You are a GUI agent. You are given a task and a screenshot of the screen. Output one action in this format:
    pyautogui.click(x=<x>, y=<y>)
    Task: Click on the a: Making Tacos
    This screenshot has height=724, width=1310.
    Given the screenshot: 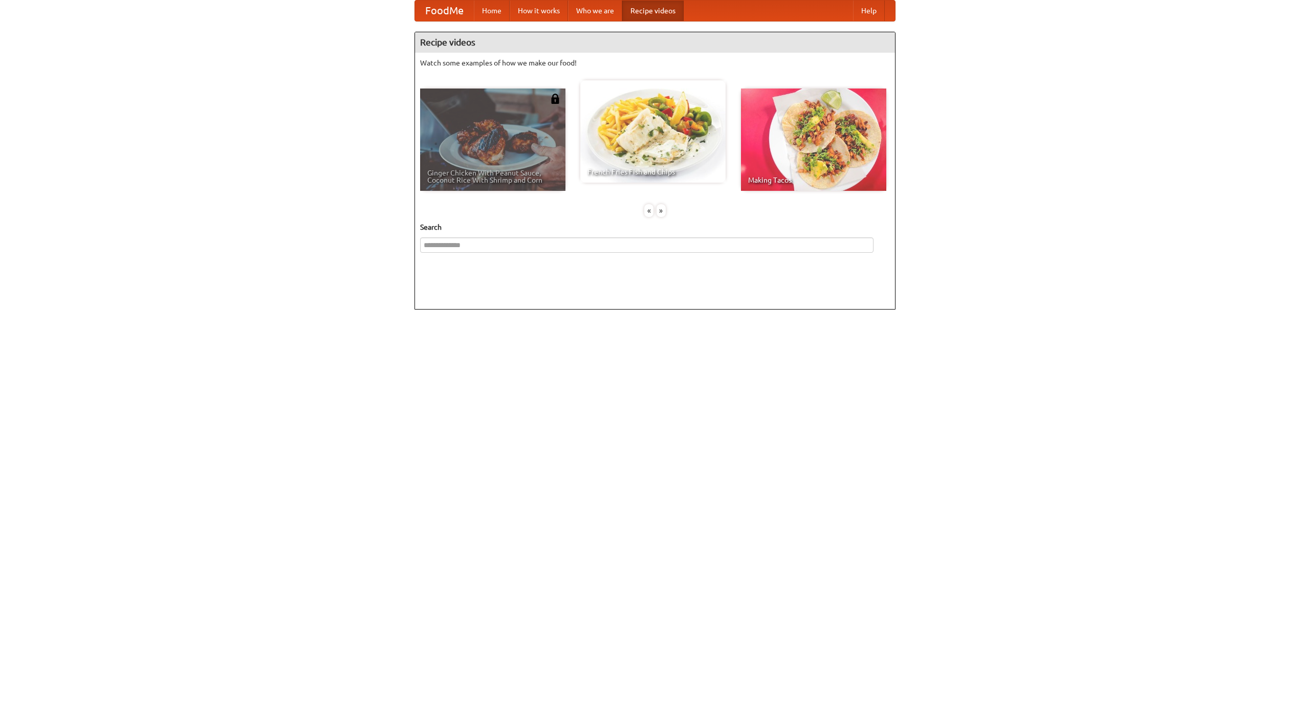 What is the action you would take?
    pyautogui.click(x=814, y=140)
    